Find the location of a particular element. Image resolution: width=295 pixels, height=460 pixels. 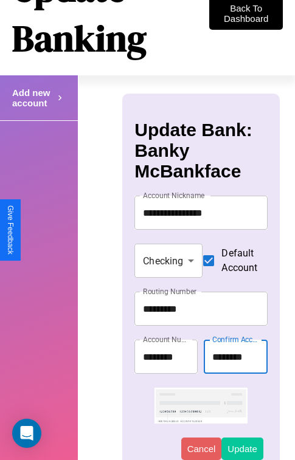

button: Cancel is located at coordinates (201, 449).